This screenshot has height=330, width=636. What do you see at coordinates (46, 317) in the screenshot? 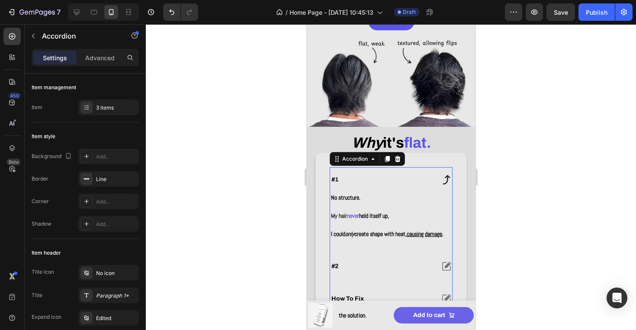
I see `div: Expand icon` at bounding box center [46, 317].